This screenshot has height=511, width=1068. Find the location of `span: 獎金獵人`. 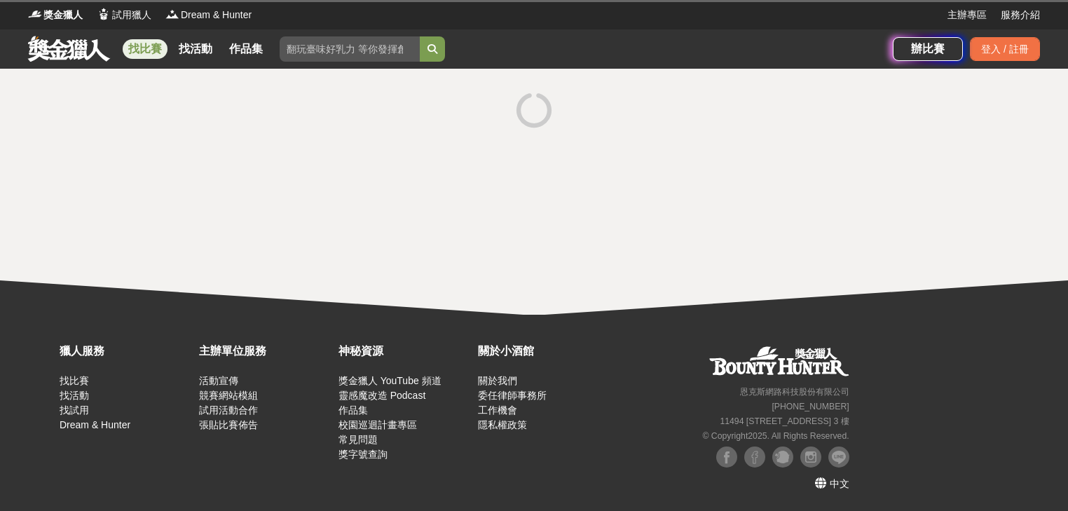

span: 獎金獵人 is located at coordinates (63, 15).